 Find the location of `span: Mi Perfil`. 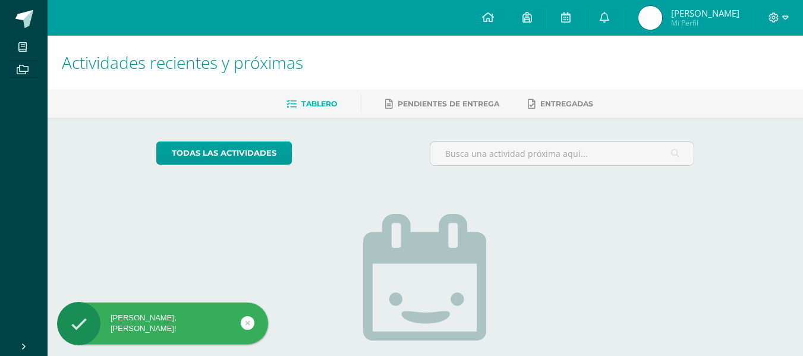

span: Mi Perfil is located at coordinates (705, 23).